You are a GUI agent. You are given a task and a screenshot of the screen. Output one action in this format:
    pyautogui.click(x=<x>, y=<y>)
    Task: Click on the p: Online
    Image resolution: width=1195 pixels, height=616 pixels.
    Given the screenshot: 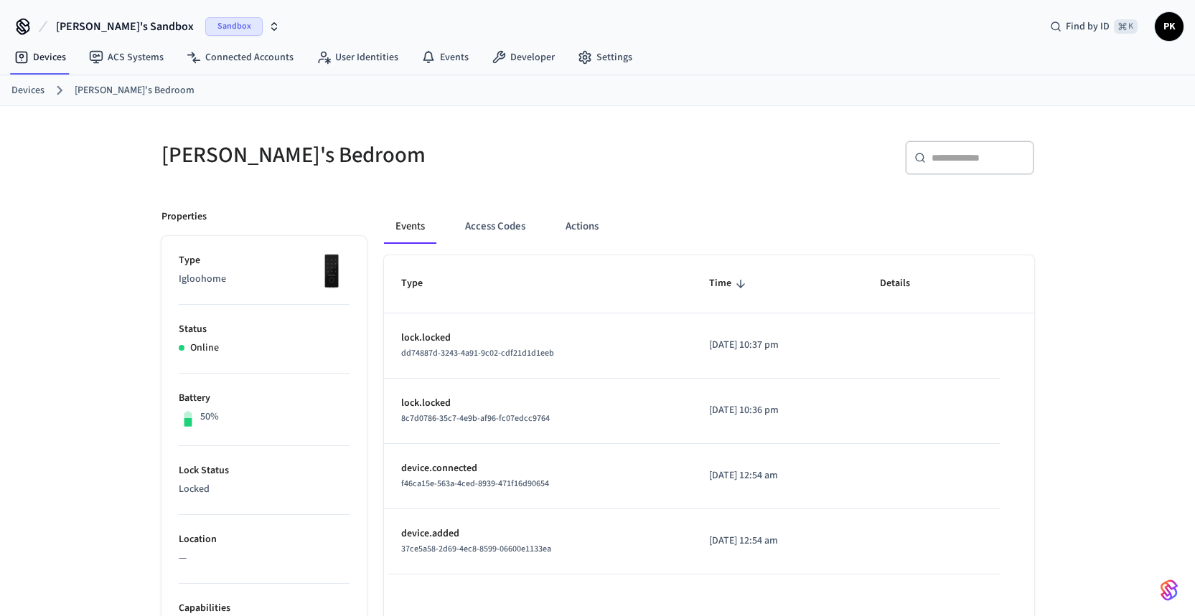 What is the action you would take?
    pyautogui.click(x=205, y=348)
    